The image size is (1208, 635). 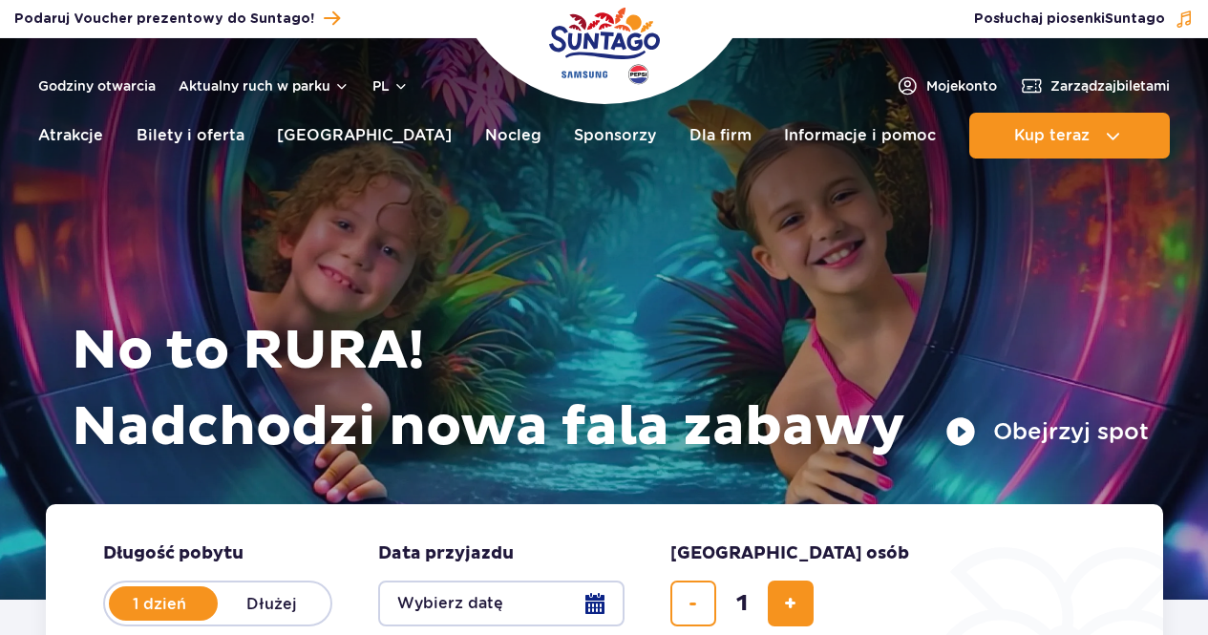 I want to click on a: Atrakcje, so click(x=71, y=136).